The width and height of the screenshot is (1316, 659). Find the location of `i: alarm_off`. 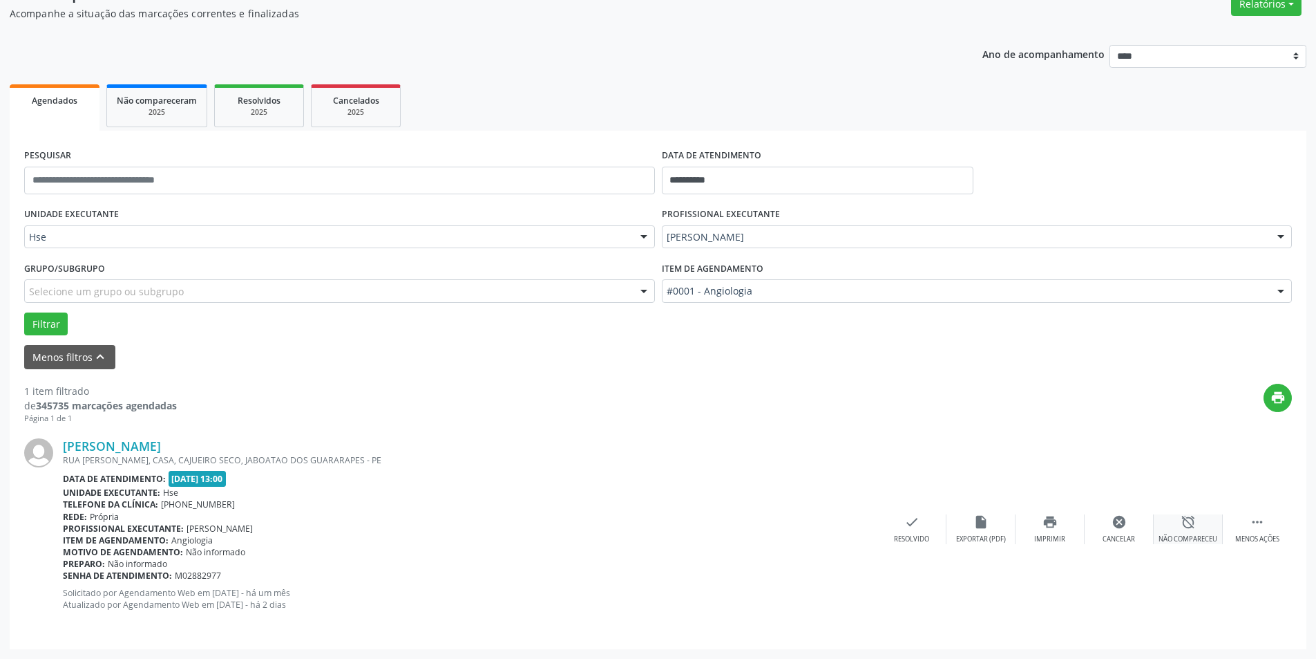

i: alarm_off is located at coordinates (1189, 522).